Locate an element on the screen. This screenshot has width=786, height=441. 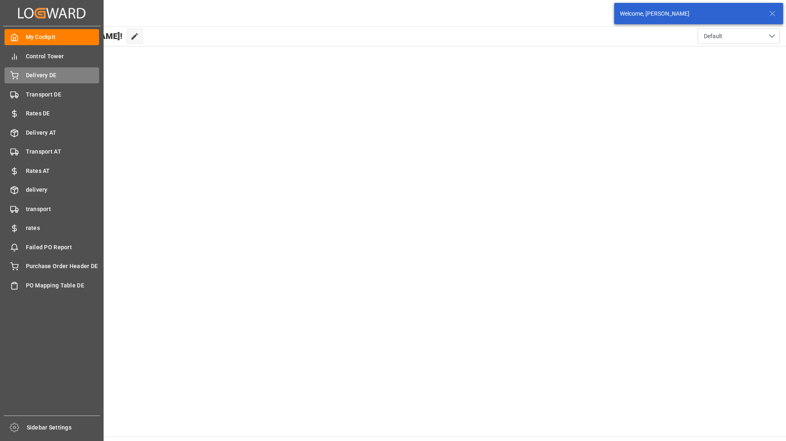
span: Transport AT is located at coordinates (62, 152).